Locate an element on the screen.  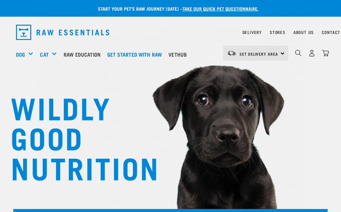
a: About Us is located at coordinates (304, 32).